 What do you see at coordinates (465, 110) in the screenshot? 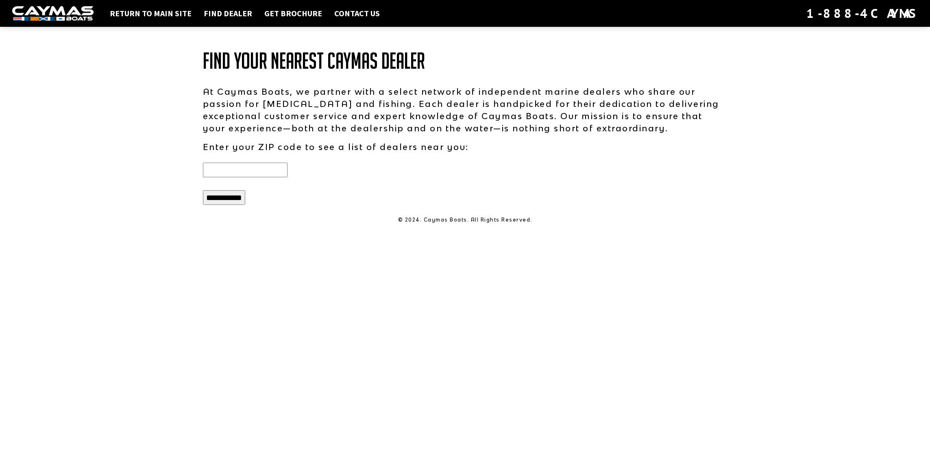
I see `p: At Caymas Boats, we partner with a select network of independent marine dealers who share our pas...` at bounding box center [465, 110].